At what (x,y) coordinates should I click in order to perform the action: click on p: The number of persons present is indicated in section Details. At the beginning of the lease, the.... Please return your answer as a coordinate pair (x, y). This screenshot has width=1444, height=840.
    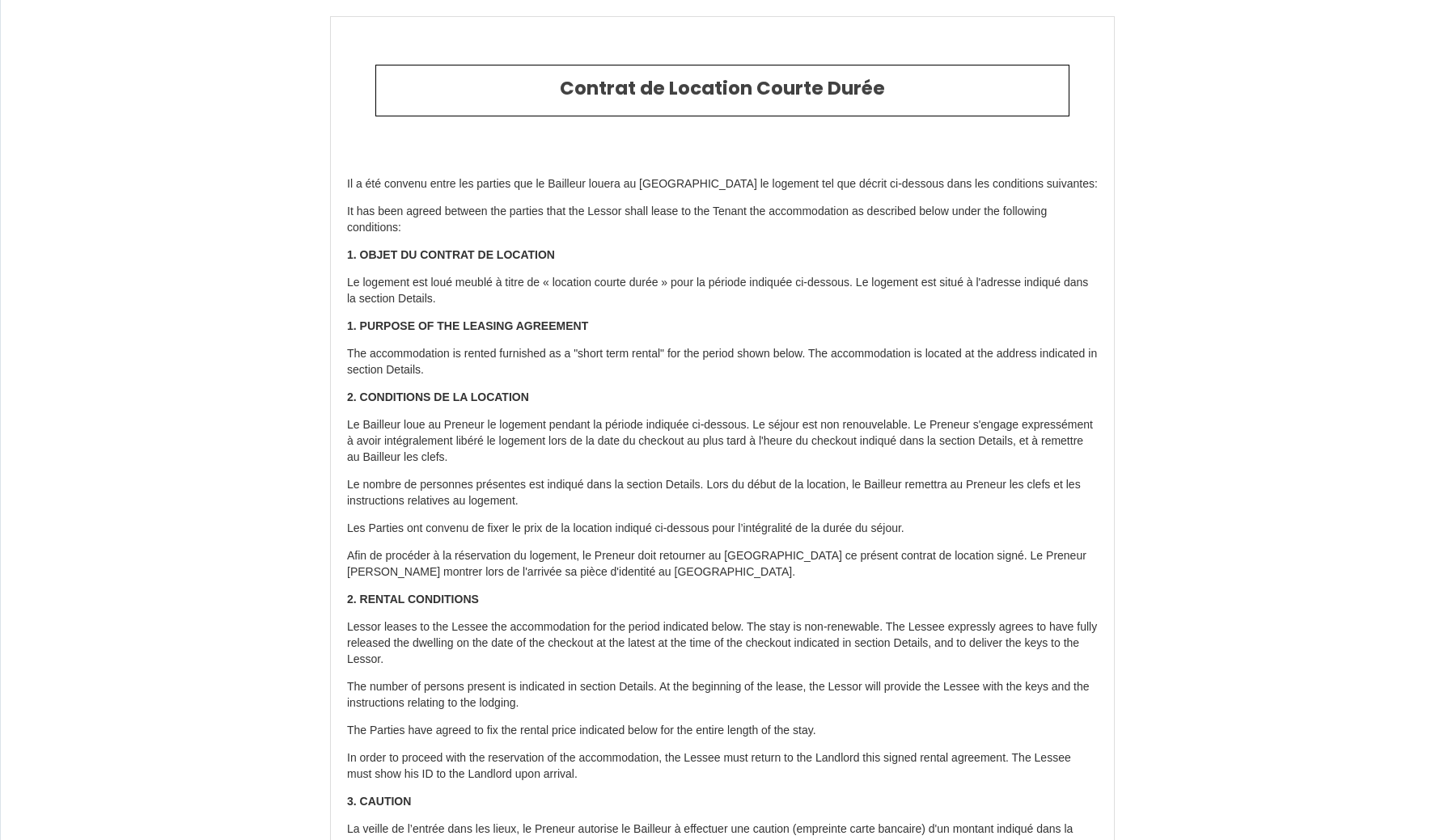
    Looking at the image, I should click on (722, 695).